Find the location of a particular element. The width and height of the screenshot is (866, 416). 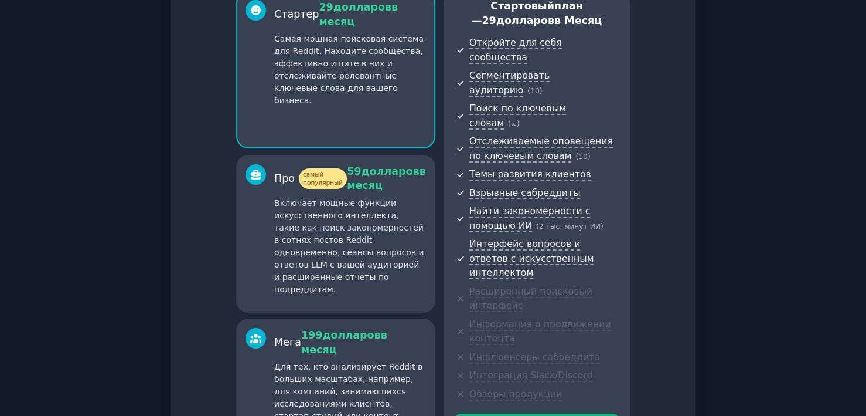

font: Интеграция Slack/Discord is located at coordinates (531, 375).